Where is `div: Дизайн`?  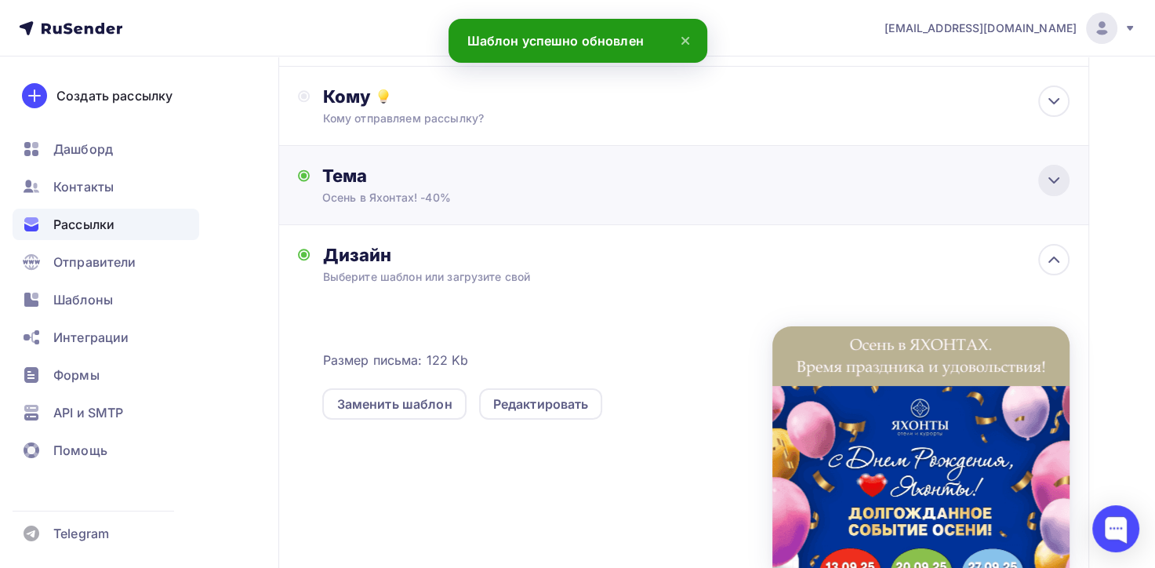
div: Дизайн is located at coordinates (696, 255).